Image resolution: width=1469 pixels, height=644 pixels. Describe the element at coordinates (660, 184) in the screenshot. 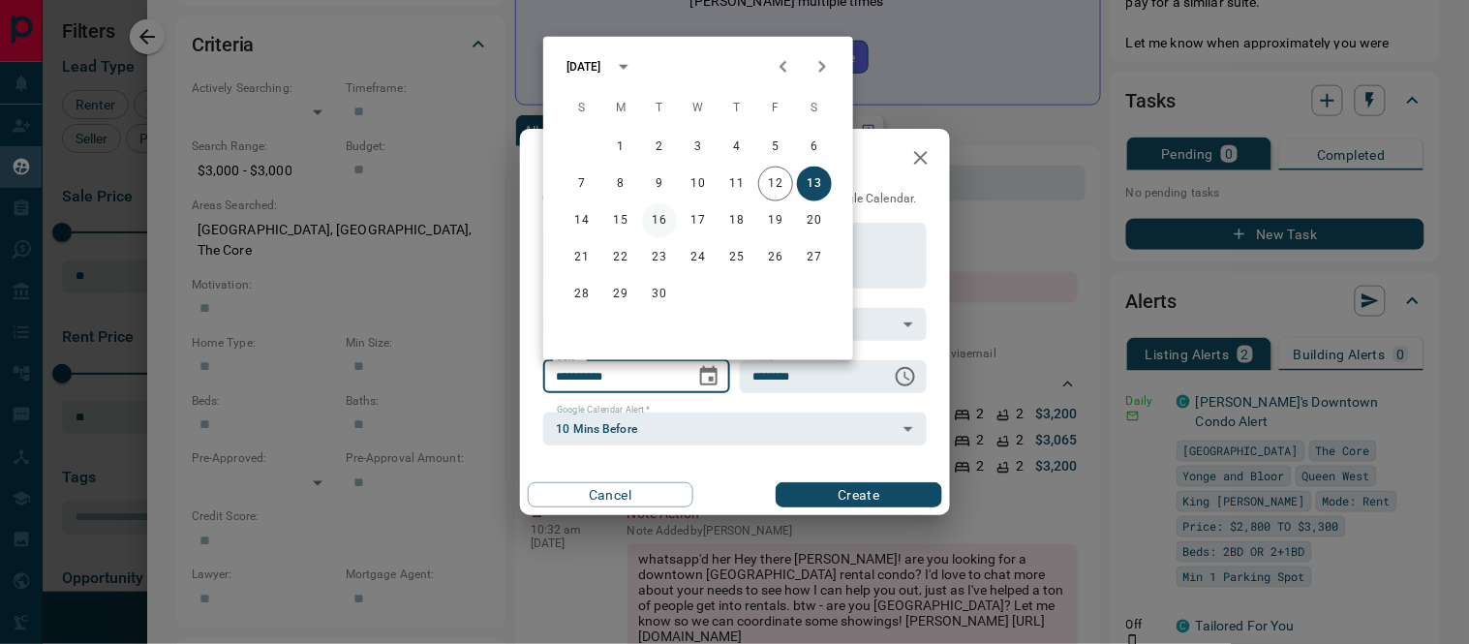

I see `button: 9` at that location.